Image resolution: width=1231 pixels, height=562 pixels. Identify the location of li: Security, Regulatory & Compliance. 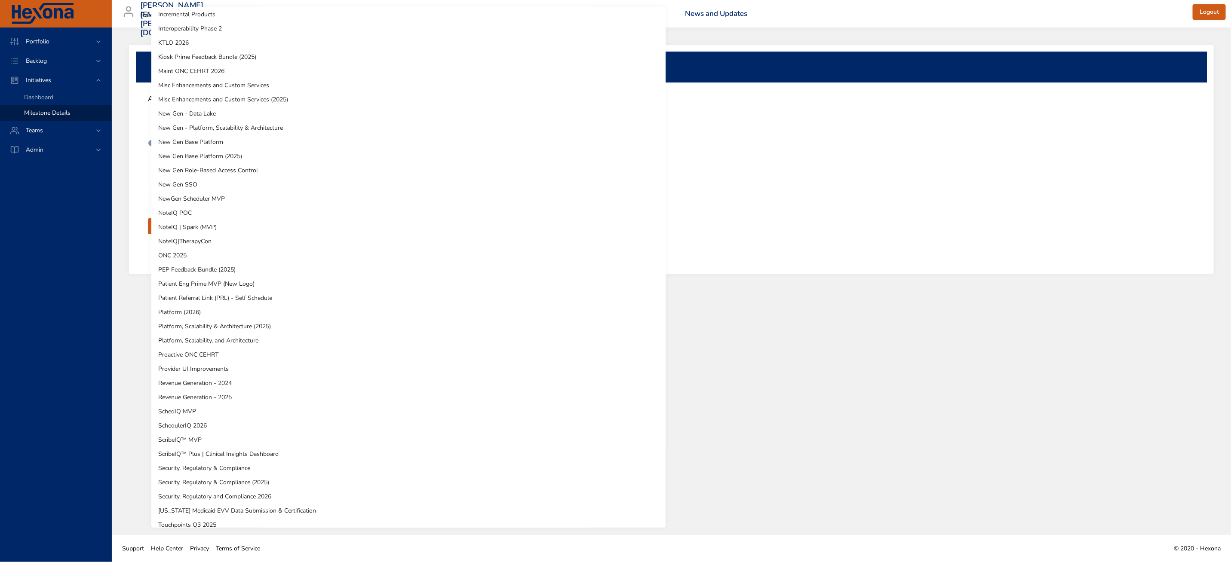
(409, 468).